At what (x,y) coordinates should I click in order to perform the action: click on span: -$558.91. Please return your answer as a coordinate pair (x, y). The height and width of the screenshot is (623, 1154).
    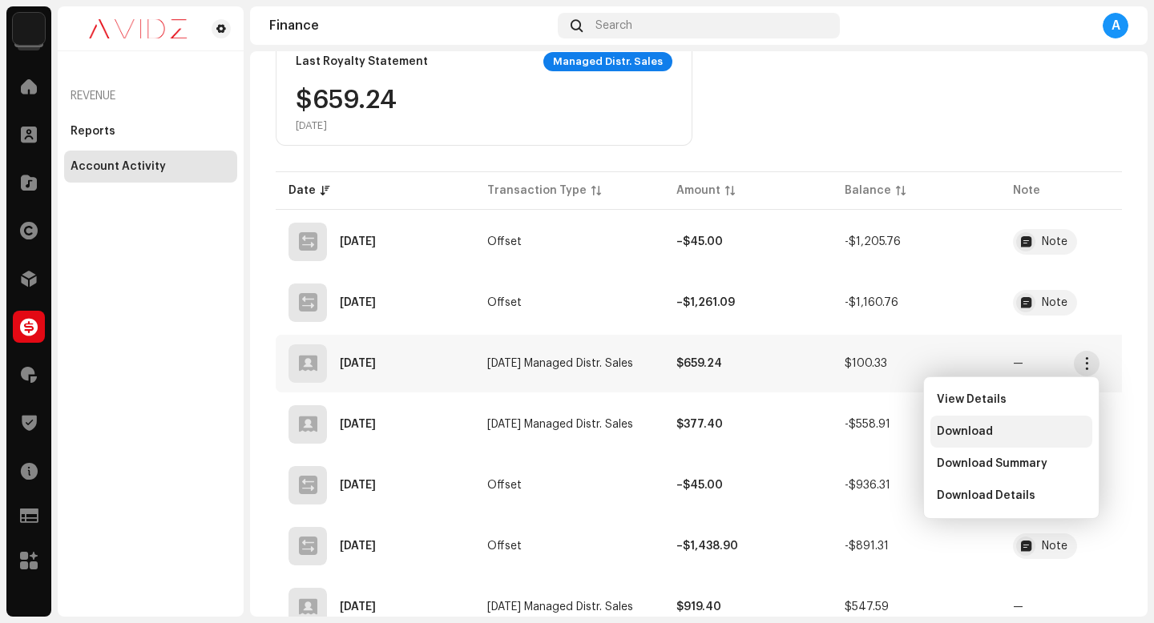
    Looking at the image, I should click on (867, 425).